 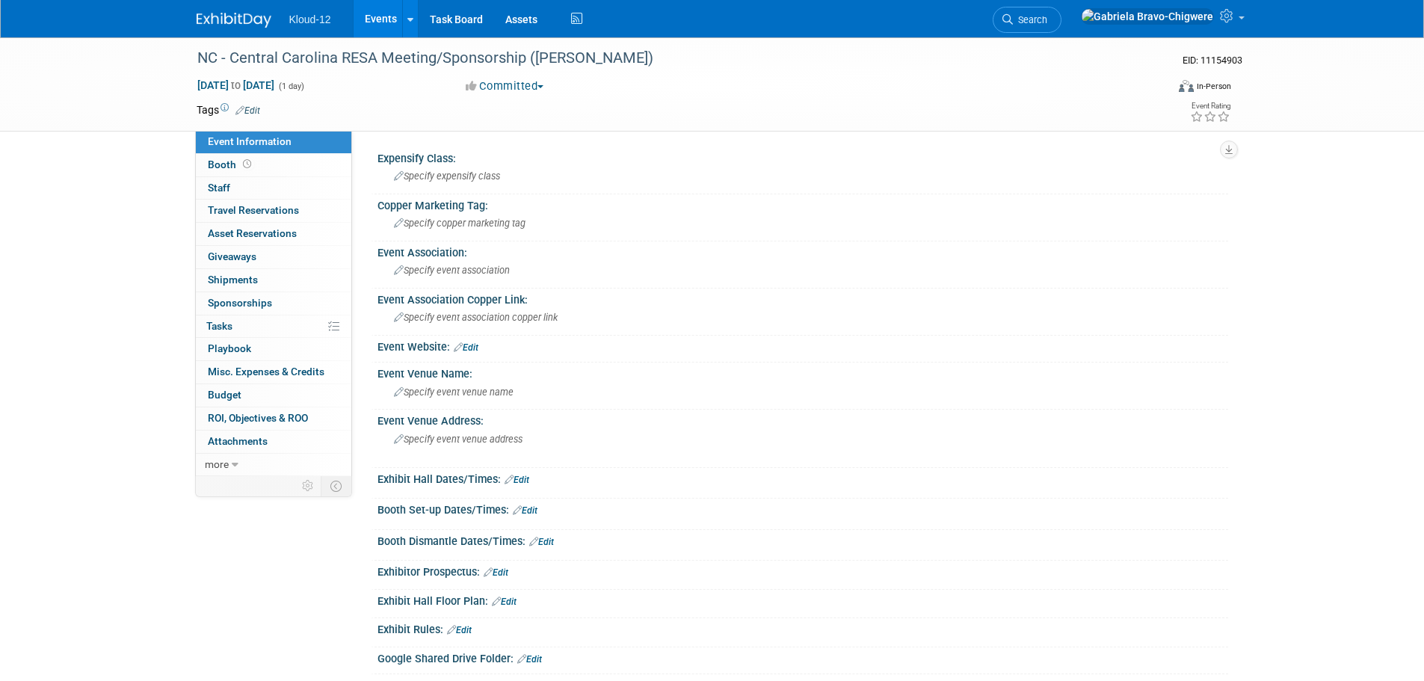 What do you see at coordinates (228, 110) in the screenshot?
I see `td: Tags` at bounding box center [228, 110].